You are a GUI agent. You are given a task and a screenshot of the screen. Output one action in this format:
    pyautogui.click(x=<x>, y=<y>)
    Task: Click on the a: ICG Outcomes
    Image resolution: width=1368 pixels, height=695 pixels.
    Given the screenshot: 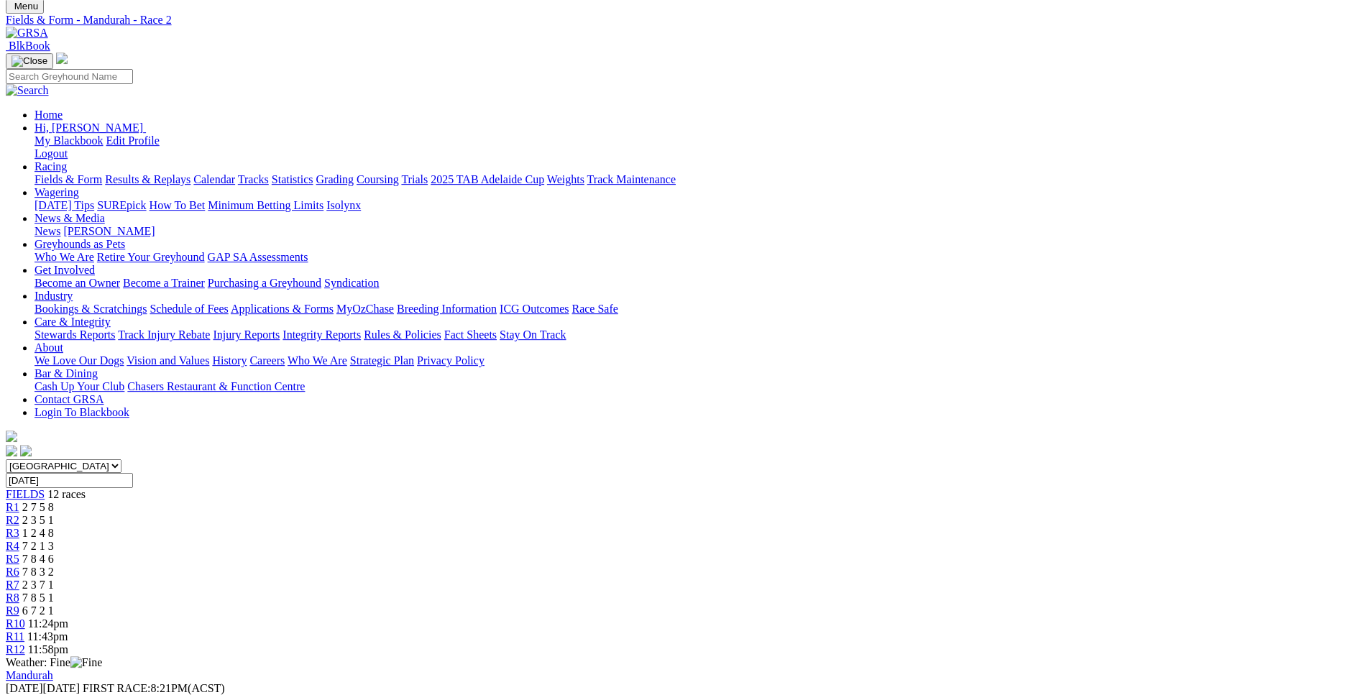 What is the action you would take?
    pyautogui.click(x=534, y=308)
    